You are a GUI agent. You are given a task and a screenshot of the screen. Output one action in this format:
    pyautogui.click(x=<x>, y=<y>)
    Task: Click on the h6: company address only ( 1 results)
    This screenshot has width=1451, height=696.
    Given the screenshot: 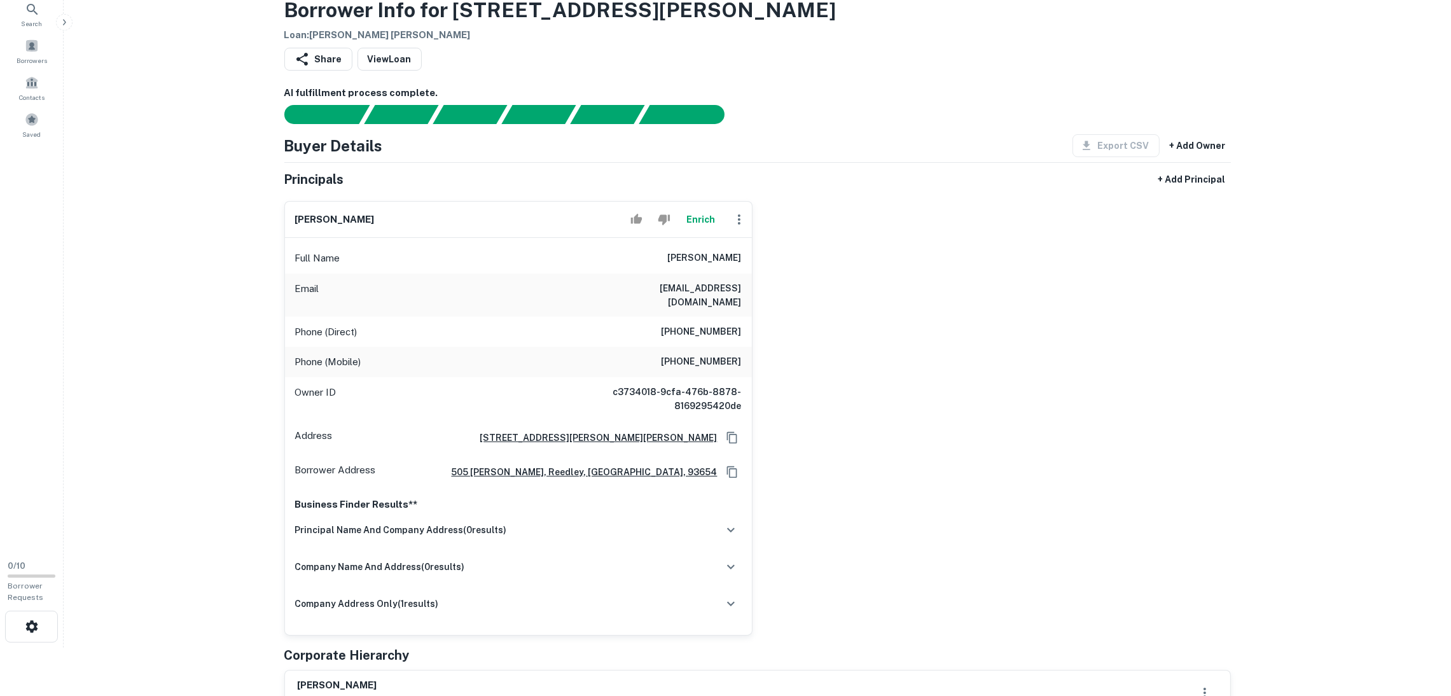 What is the action you would take?
    pyautogui.click(x=367, y=604)
    